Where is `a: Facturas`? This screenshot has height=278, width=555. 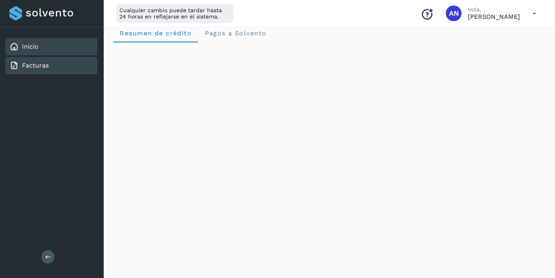
a: Facturas is located at coordinates (35, 65).